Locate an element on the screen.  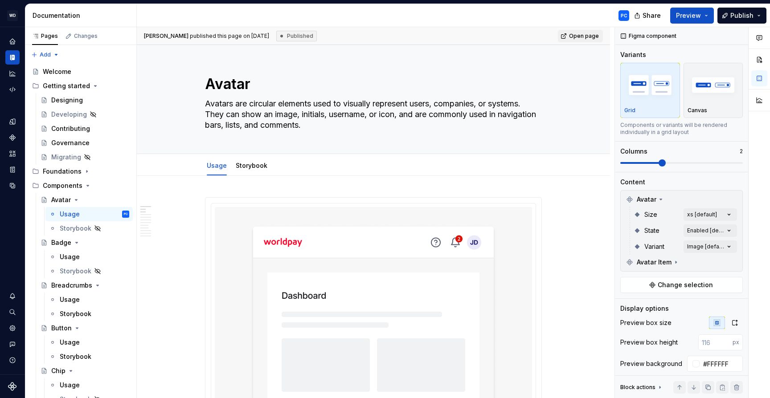
span: Variant is located at coordinates (654, 247).